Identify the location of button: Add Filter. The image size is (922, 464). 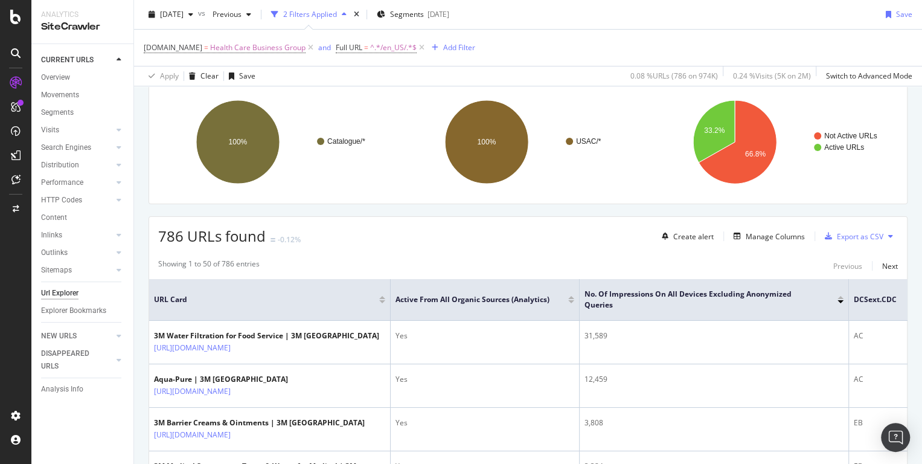
(451, 48).